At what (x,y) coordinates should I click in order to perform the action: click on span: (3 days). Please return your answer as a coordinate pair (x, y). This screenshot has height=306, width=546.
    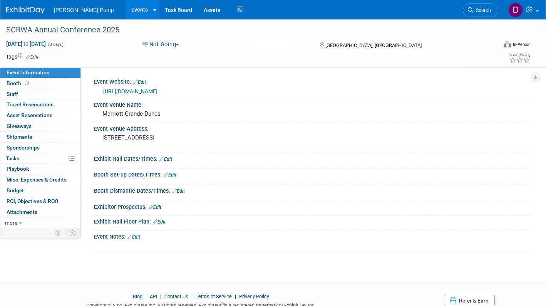
    Looking at the image, I should click on (55, 44).